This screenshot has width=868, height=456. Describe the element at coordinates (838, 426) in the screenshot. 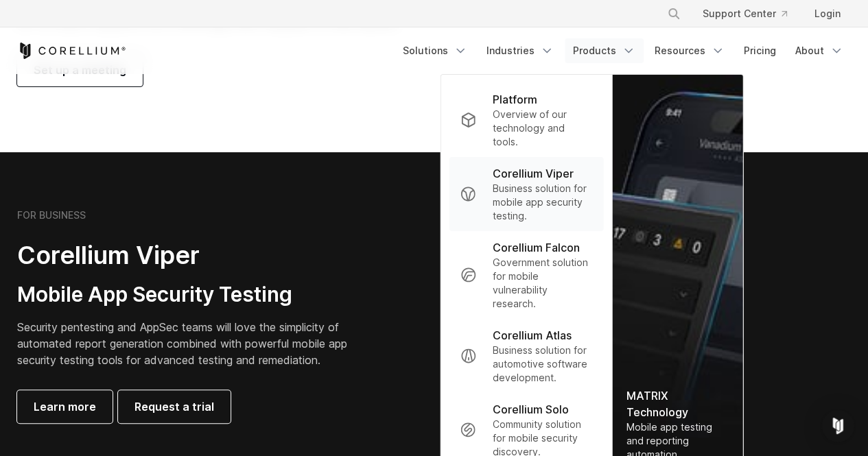

I see `div: Open Intercom Messenger` at that location.